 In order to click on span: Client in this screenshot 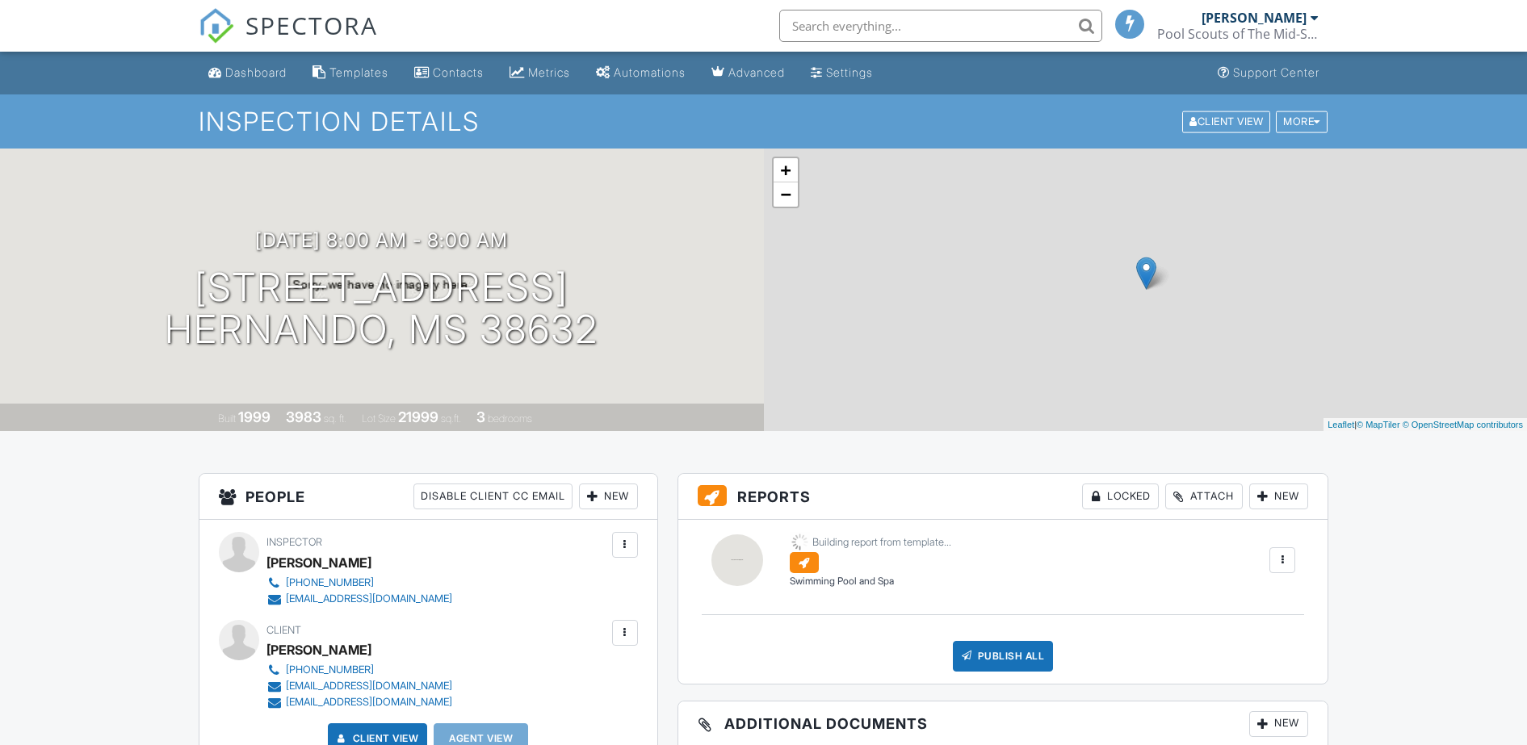, I will do `click(283, 630)`.